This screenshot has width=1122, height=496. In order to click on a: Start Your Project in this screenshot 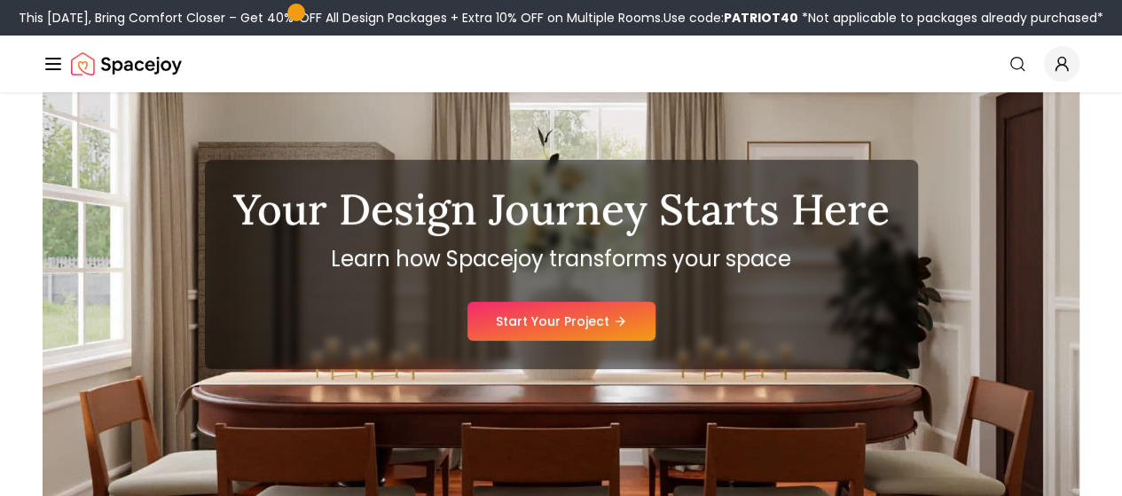, I will do `click(561, 321)`.